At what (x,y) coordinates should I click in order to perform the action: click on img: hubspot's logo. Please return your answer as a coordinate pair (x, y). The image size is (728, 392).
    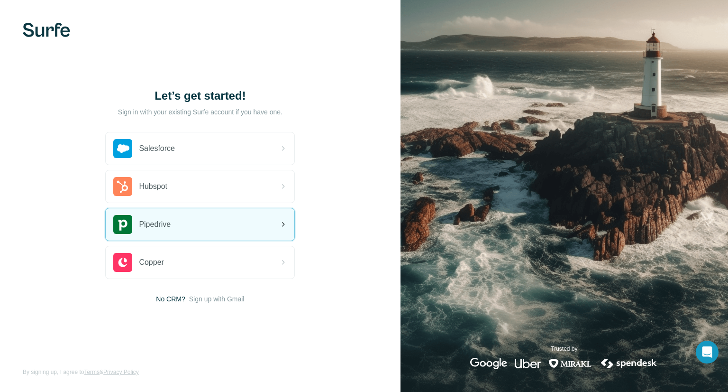
    Looking at the image, I should click on (123, 186).